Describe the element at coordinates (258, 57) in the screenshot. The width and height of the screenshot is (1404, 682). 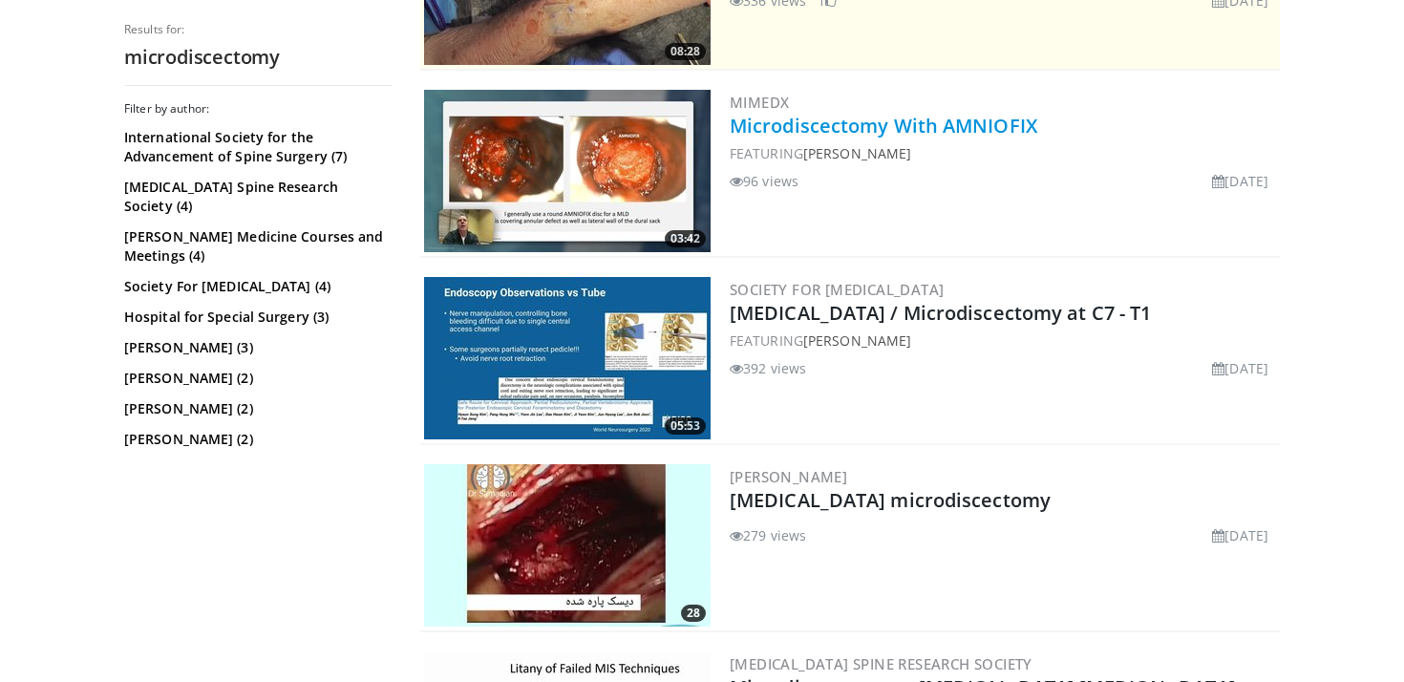
I see `h2: microdiscectomy` at that location.